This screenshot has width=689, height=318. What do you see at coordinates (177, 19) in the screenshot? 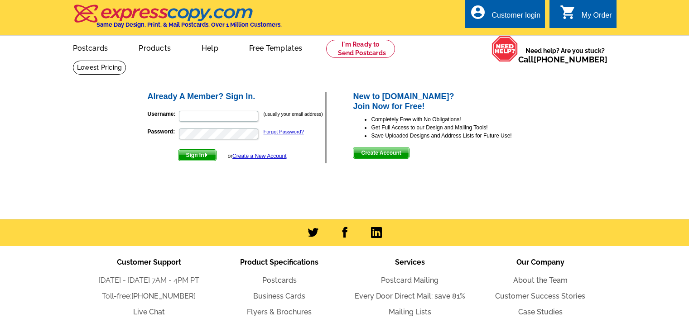
I see `a: Same Day Design, Print, & Mail Postcards. Over 1 Million Customers.` at bounding box center [177, 19].